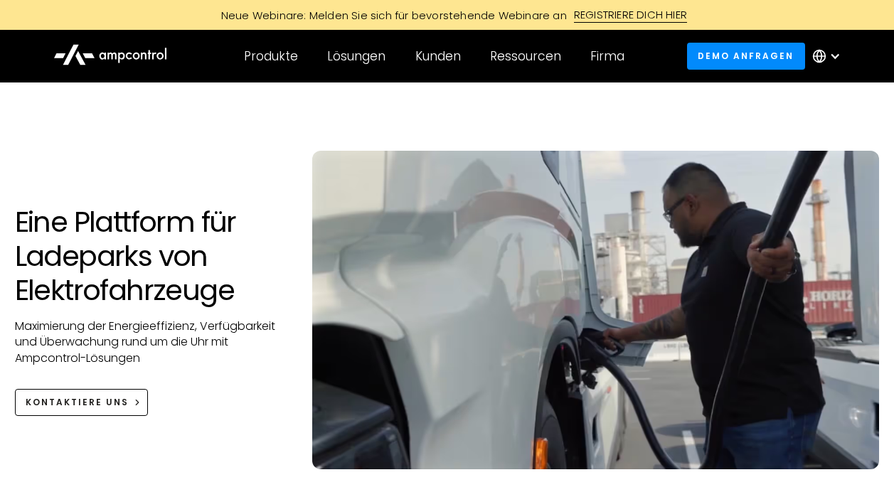 Image resolution: width=894 pixels, height=492 pixels. I want to click on a: Demo anfragen, so click(746, 55).